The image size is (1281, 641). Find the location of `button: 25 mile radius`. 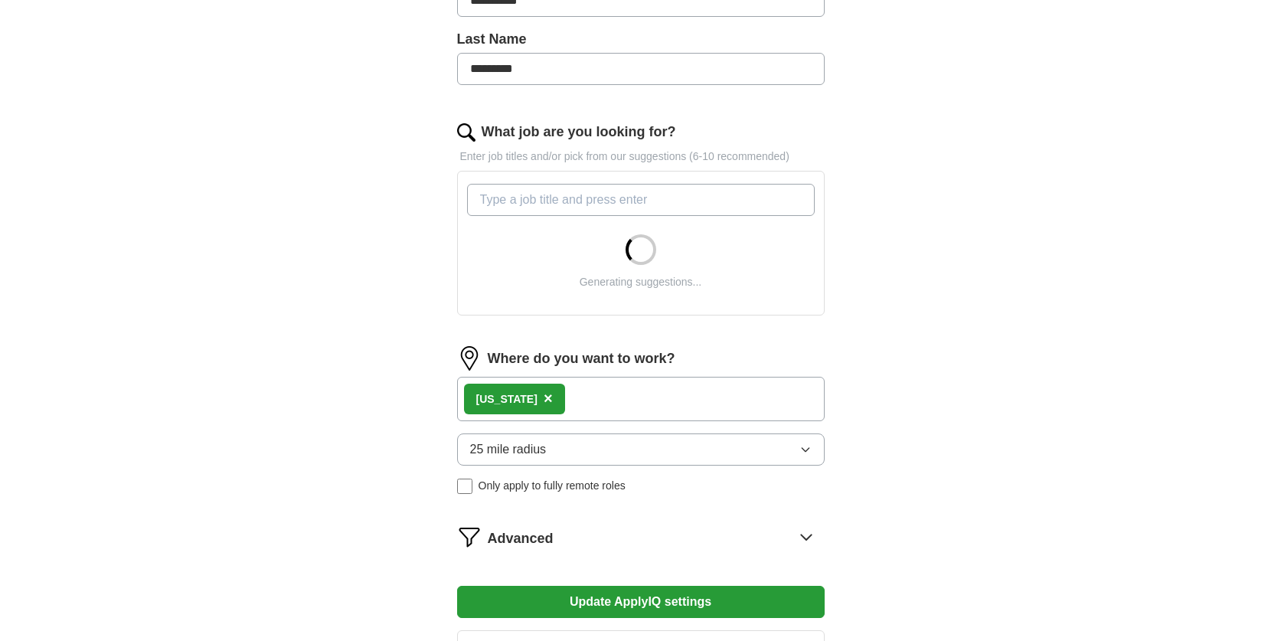

button: 25 mile radius is located at coordinates (641, 449).